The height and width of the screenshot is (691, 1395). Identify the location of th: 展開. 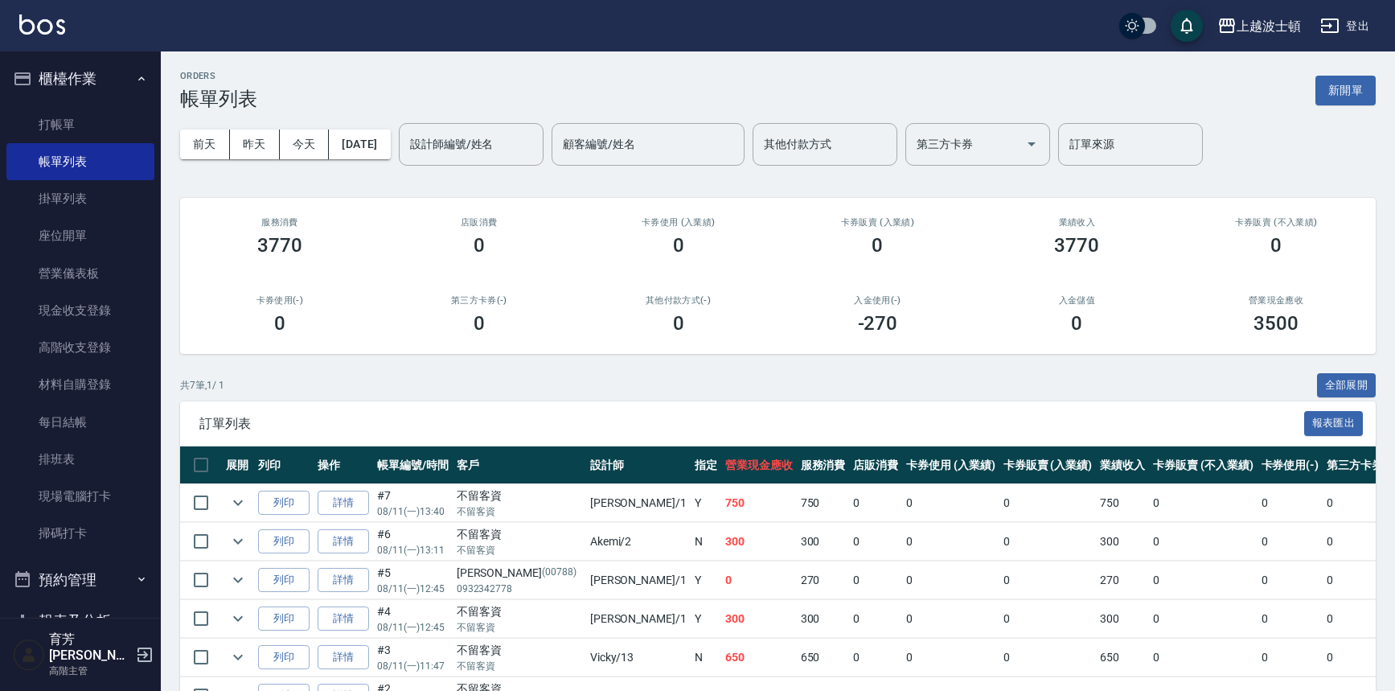
(238, 465).